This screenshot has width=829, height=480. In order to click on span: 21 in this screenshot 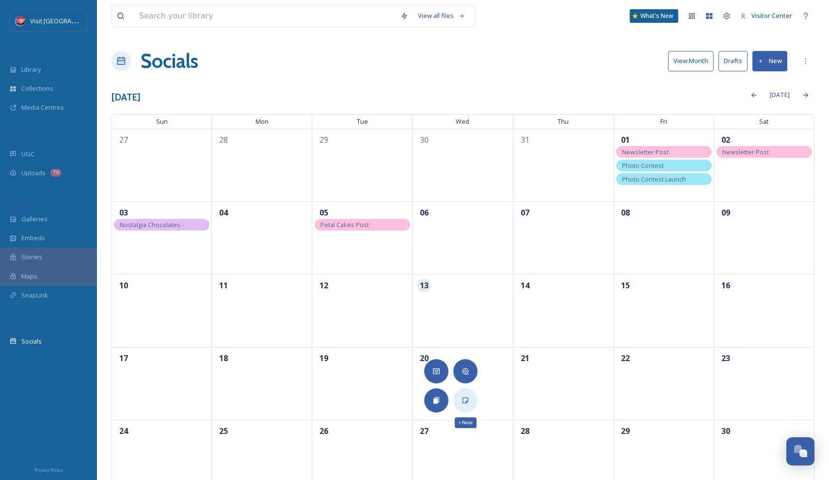, I will do `click(525, 358)`.